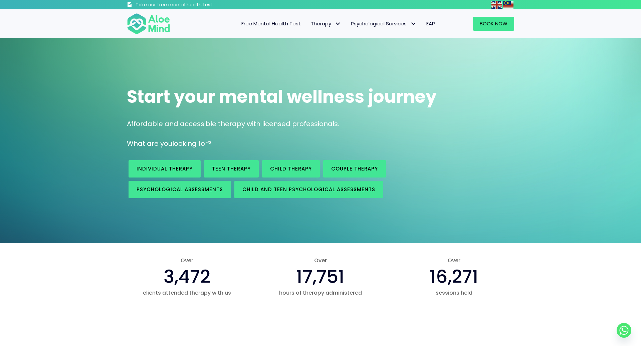 This screenshot has height=346, width=641. Describe the element at coordinates (149, 143) in the screenshot. I see `span: What are you` at that location.